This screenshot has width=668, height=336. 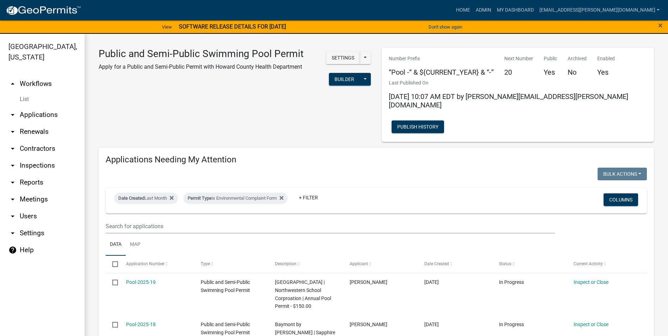 What do you see at coordinates (431, 324) in the screenshot?
I see `span: 08/14/2025` at bounding box center [431, 324].